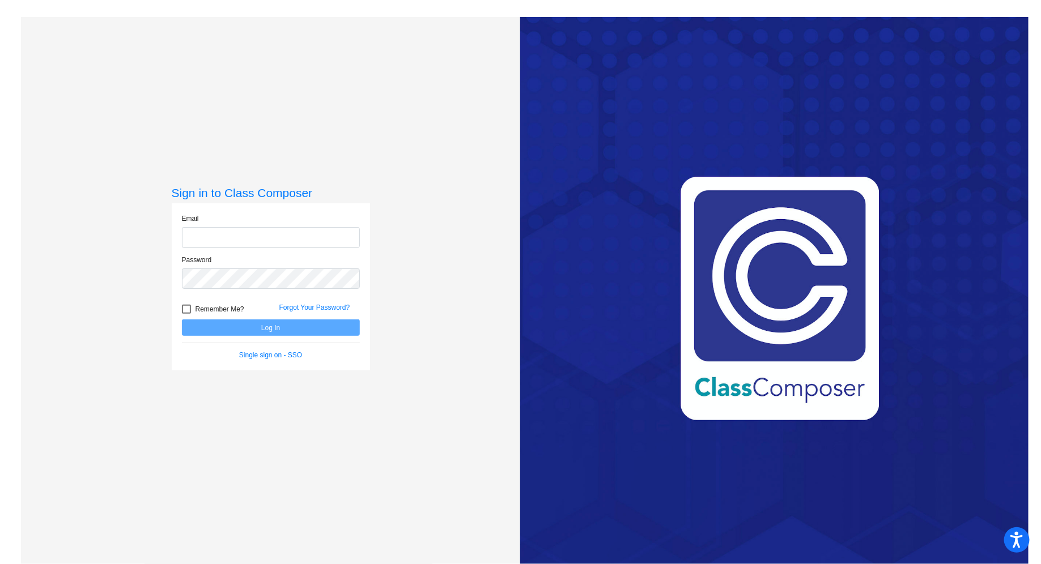 Image resolution: width=1041 pixels, height=564 pixels. I want to click on span: Remember Me?, so click(220, 309).